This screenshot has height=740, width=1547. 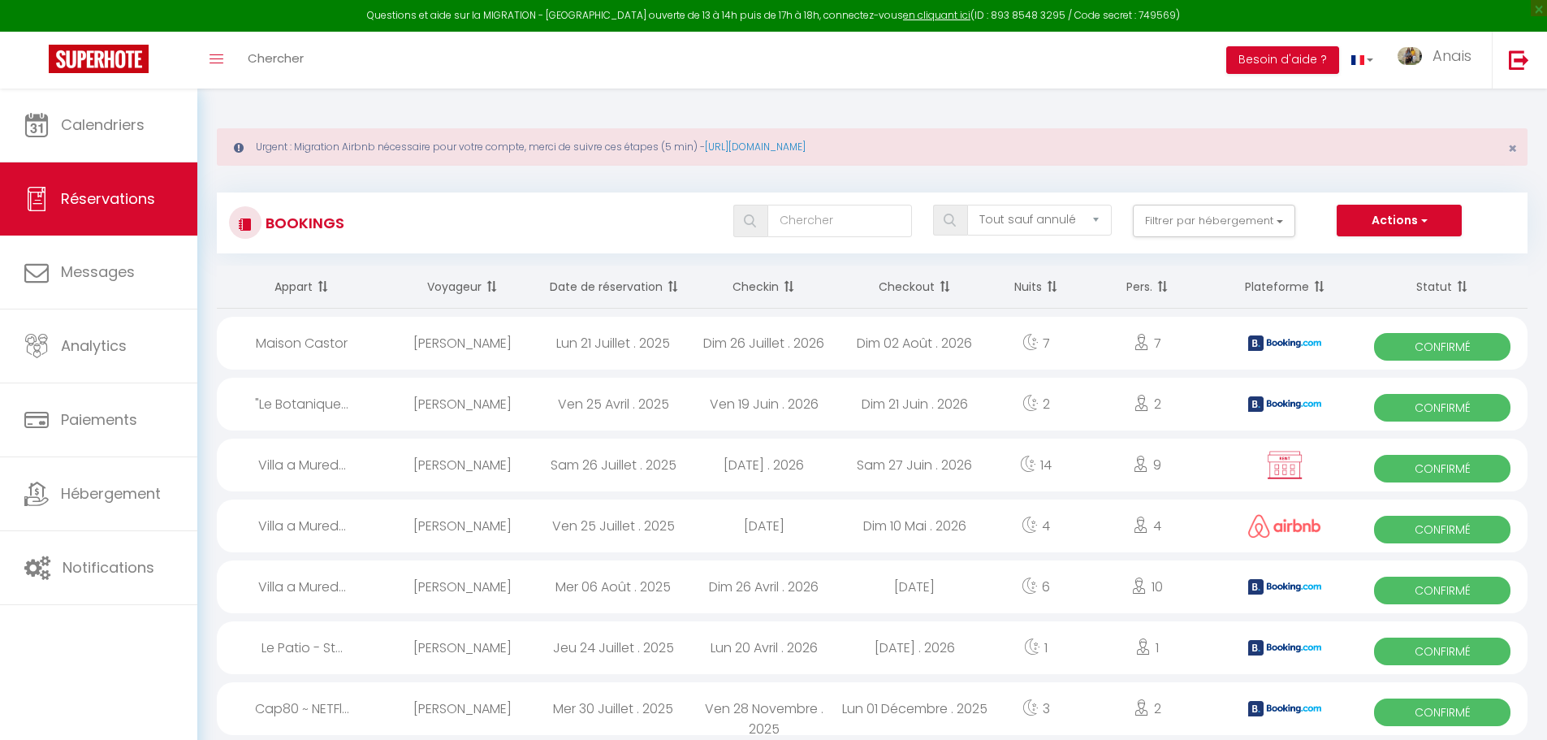 What do you see at coordinates (1452, 55) in the screenshot?
I see `span: Anais` at bounding box center [1452, 55].